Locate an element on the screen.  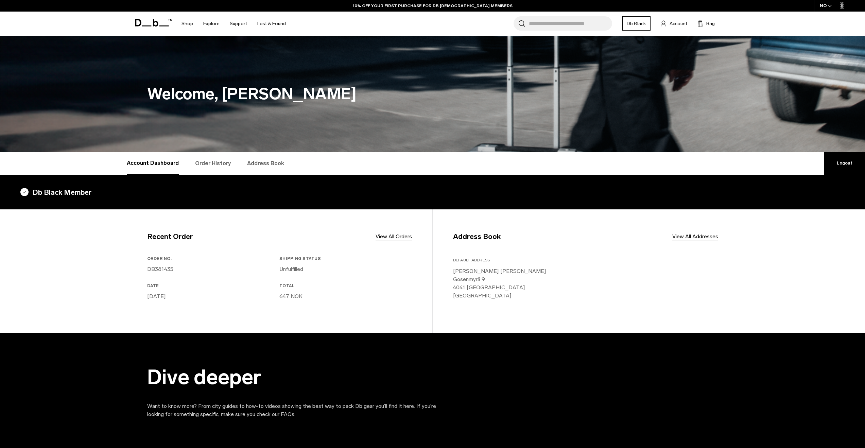
a: Logout is located at coordinates (844, 163).